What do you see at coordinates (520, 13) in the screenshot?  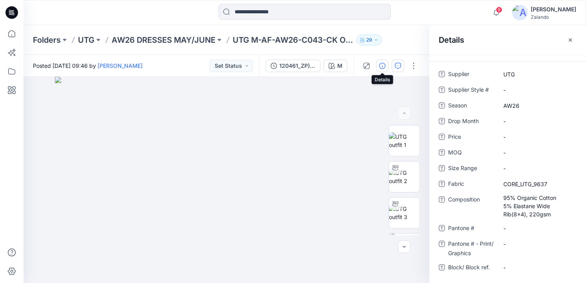 I see `img: avatar` at bounding box center [520, 13].